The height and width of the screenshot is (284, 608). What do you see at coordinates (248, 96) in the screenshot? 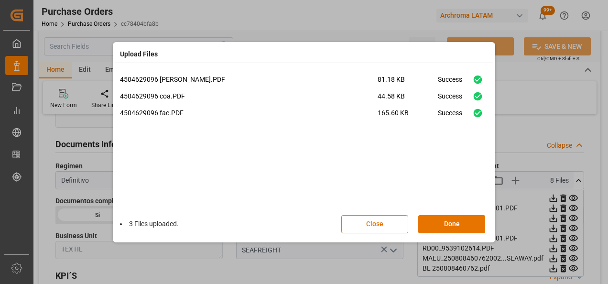
I see `p: 4504629096 coa.PDF` at bounding box center [248, 96].